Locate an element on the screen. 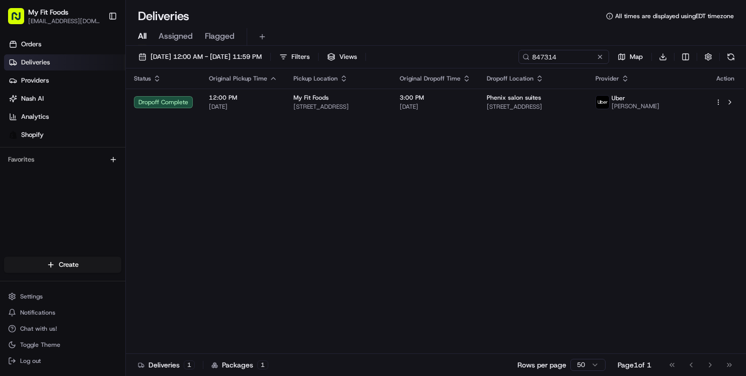 This screenshot has height=376, width=746. img: uber-new-logo.jpeg is located at coordinates (602, 102).